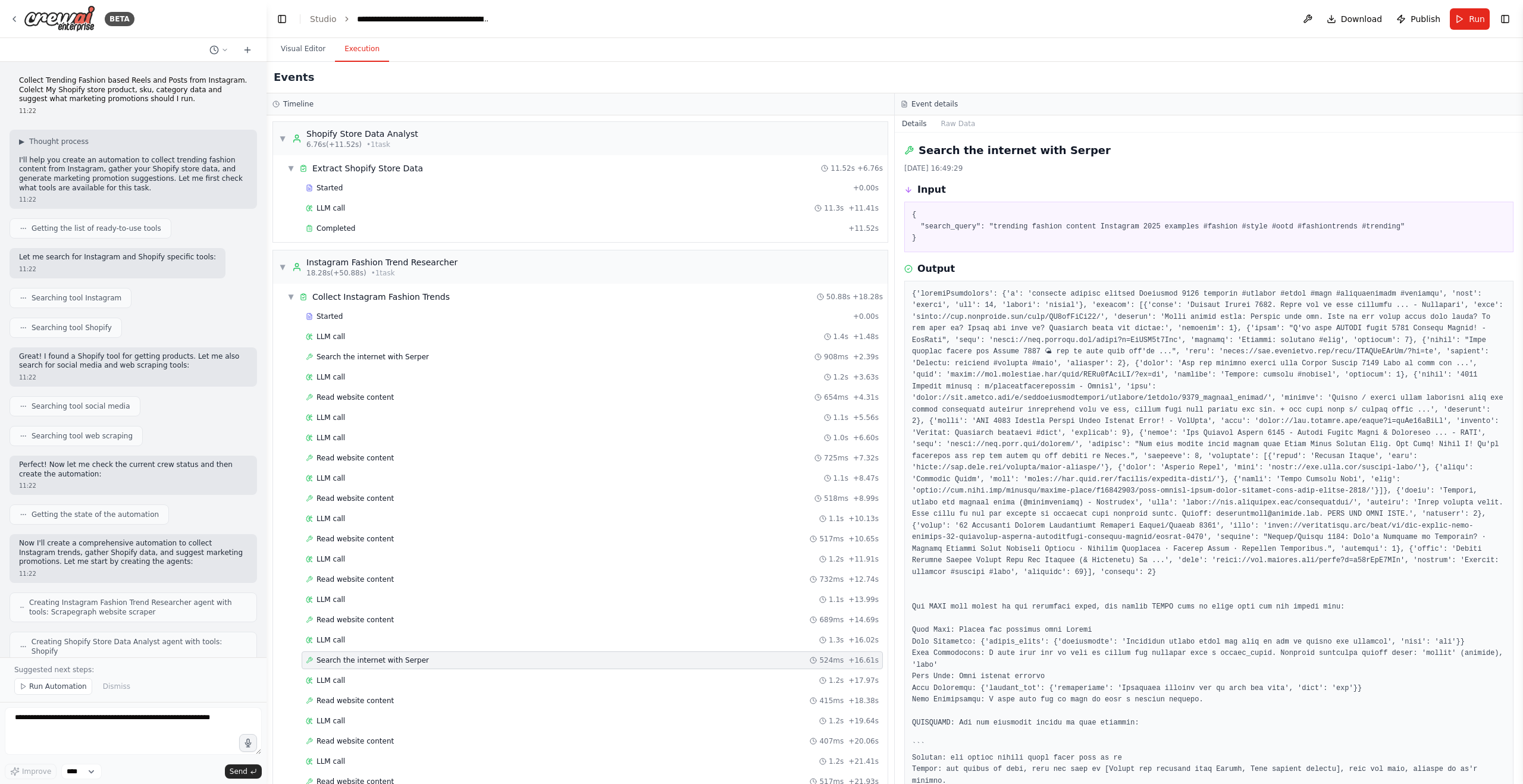 Image resolution: width=1523 pixels, height=784 pixels. What do you see at coordinates (867, 297) in the screenshot?
I see `span: + 18.28s` at bounding box center [867, 297].